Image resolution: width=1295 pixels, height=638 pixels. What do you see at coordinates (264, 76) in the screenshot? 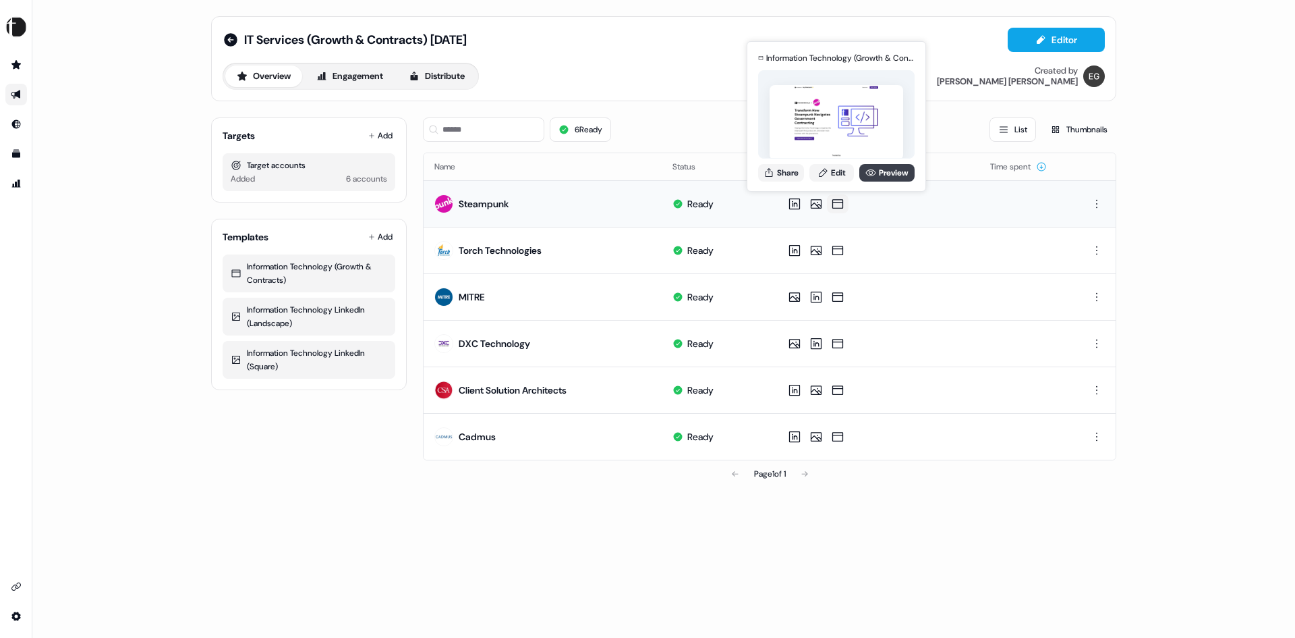
I see `button: Overview` at bounding box center [264, 76].